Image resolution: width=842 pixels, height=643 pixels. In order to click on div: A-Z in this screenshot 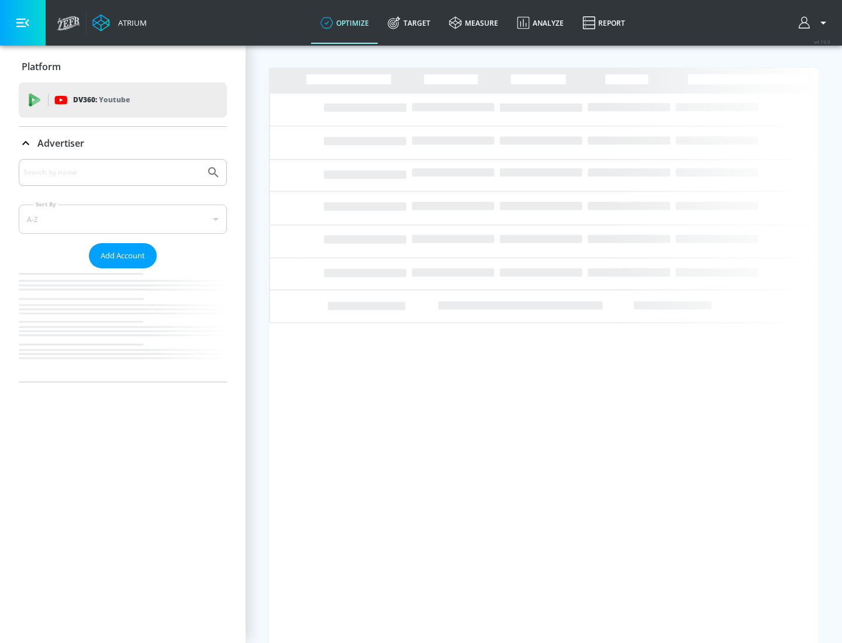, I will do `click(123, 219)`.